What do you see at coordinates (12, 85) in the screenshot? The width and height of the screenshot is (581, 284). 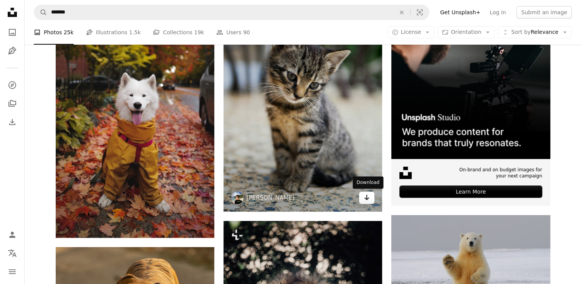 I see `a: Explore` at bounding box center [12, 85].